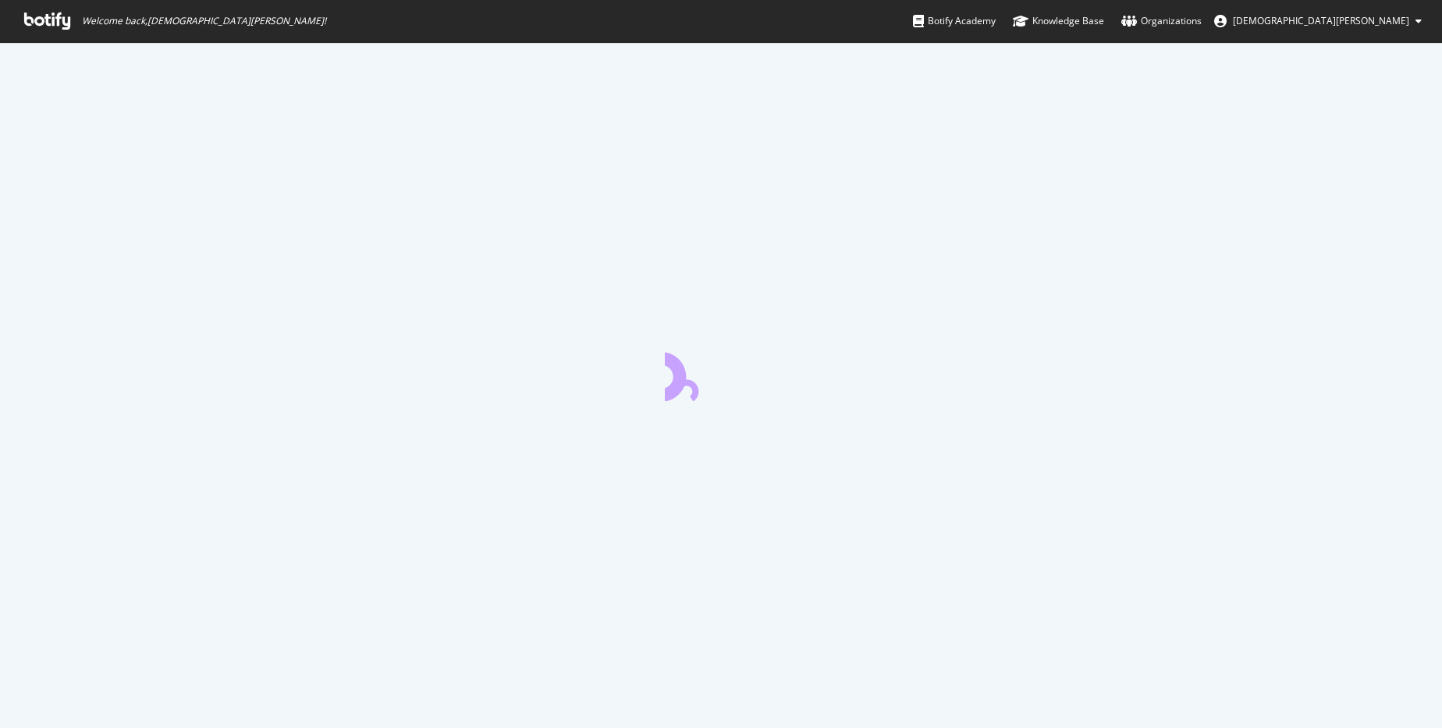  Describe the element at coordinates (1058, 21) in the screenshot. I see `div: Knowledge Base` at that location.